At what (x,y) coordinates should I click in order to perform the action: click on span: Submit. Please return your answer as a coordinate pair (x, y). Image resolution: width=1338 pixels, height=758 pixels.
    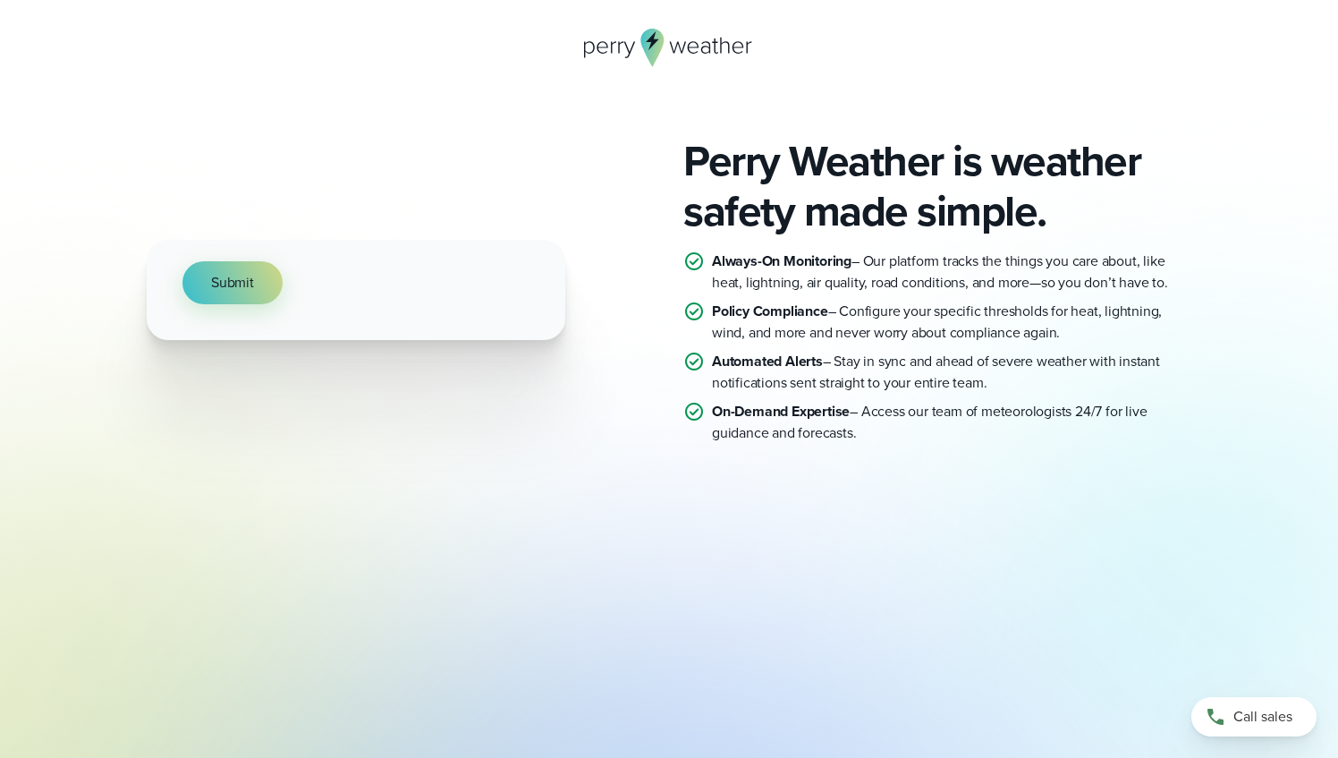
    Looking at the image, I should click on (233, 283).